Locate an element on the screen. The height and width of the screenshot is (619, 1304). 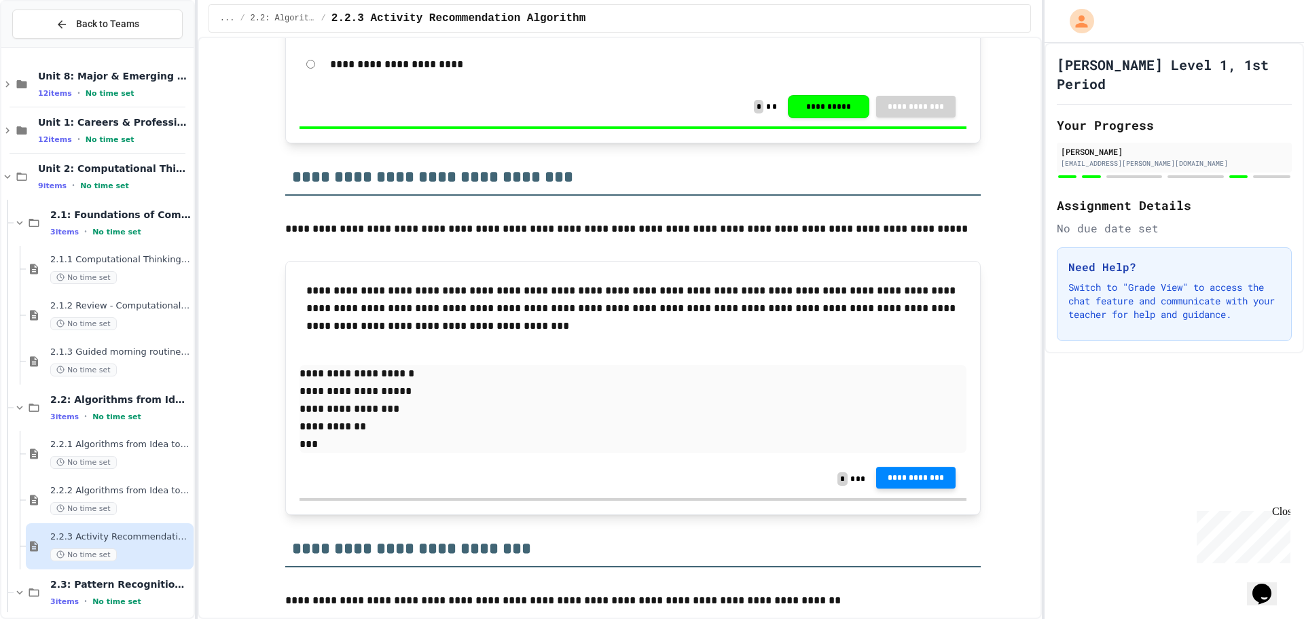
span: 2.1.1 Computational Thinking and Problem Solving is located at coordinates (120, 259).